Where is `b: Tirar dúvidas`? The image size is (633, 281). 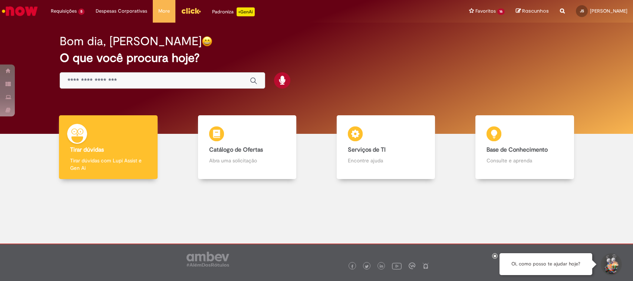 b: Tirar dúvidas is located at coordinates (87, 150).